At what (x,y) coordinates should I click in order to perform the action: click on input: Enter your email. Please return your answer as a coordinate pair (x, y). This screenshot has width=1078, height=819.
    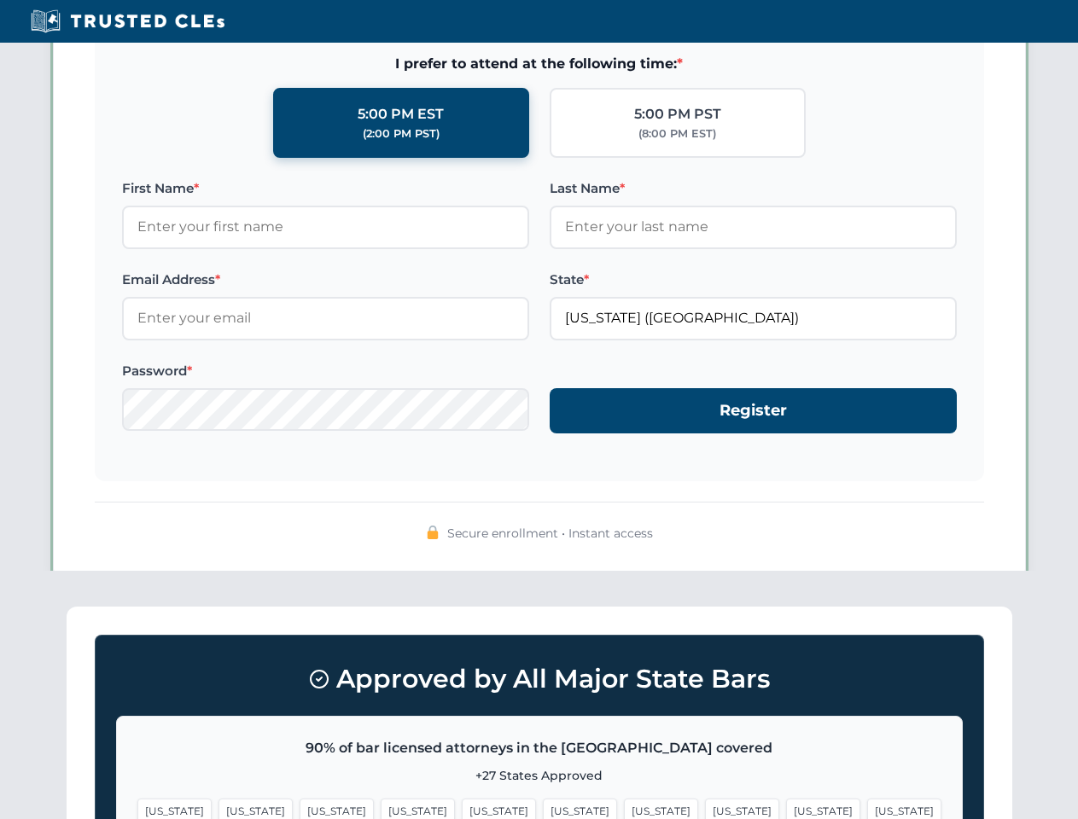
    Looking at the image, I should click on (325, 318).